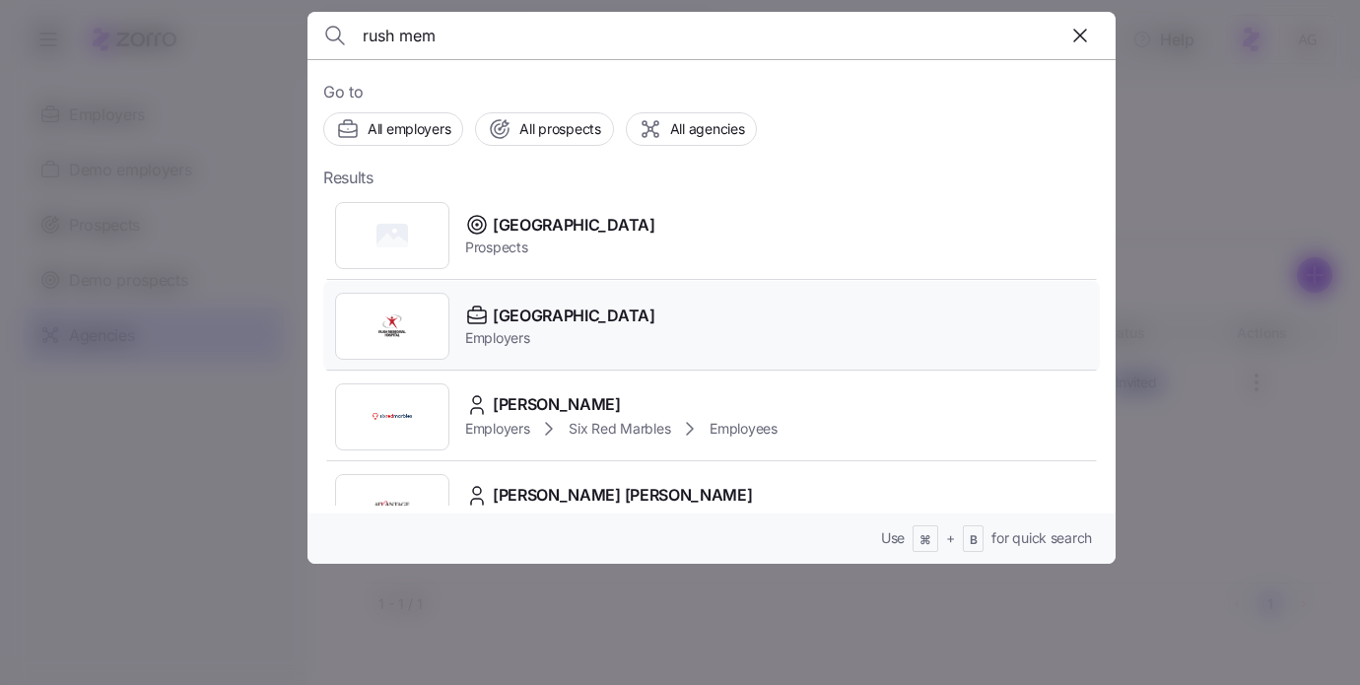 This screenshot has width=1360, height=685. I want to click on span: Six Red Marbles, so click(619, 429).